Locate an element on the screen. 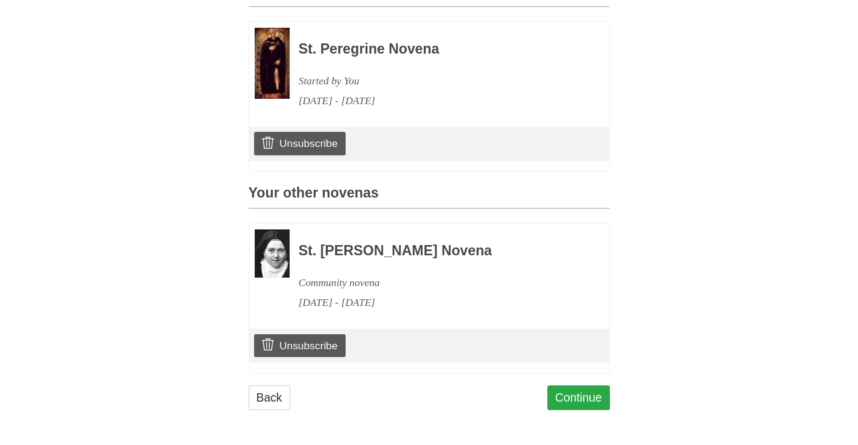 This screenshot has width=858, height=445. div: Community novena is located at coordinates (438, 282).